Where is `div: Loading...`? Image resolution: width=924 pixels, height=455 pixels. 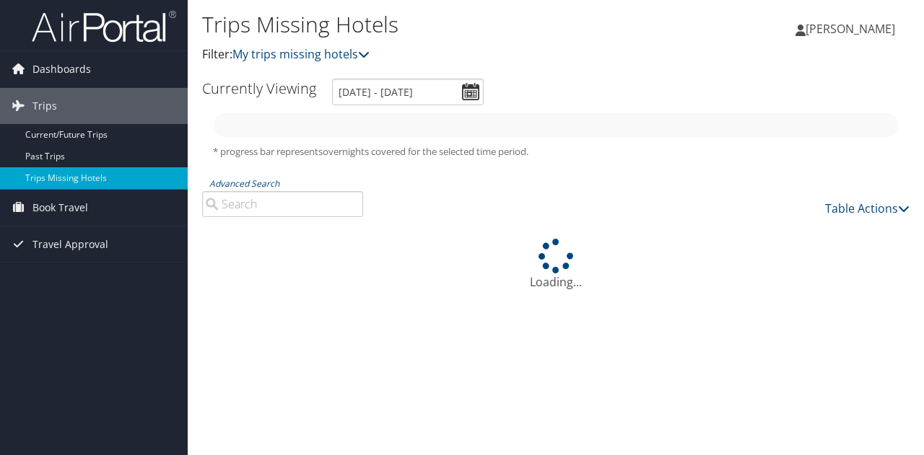 div: Loading... is located at coordinates (556, 265).